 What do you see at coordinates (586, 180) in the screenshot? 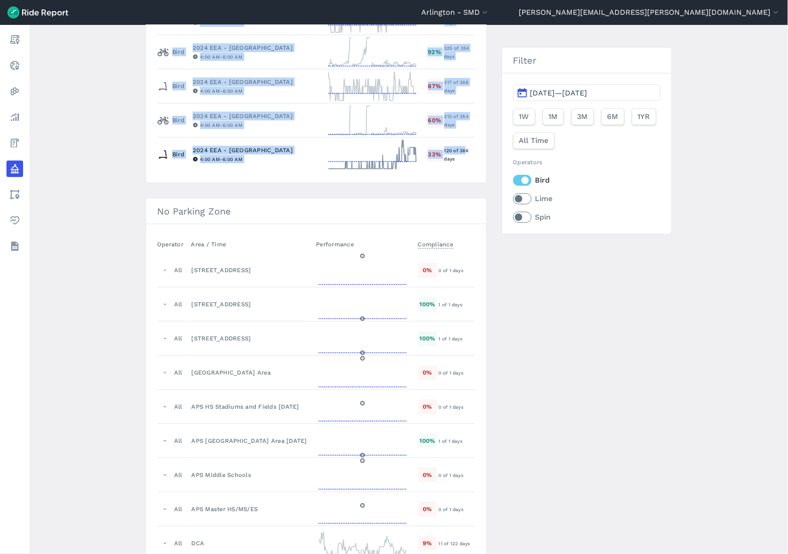
I see `label: Bird` at bounding box center [586, 180].